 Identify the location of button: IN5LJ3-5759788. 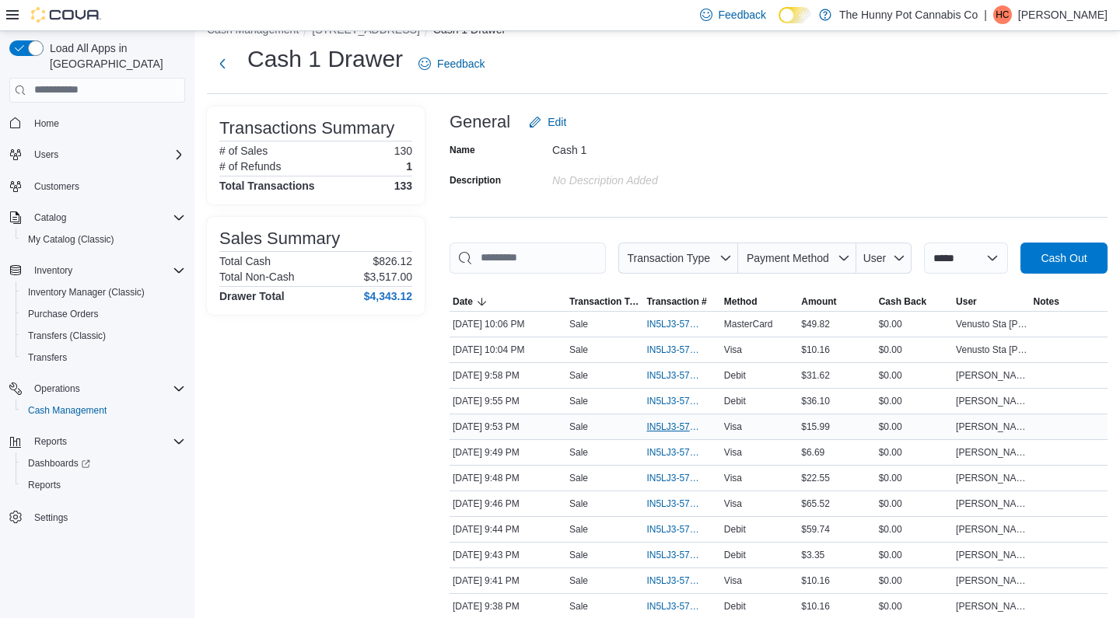
(681, 324).